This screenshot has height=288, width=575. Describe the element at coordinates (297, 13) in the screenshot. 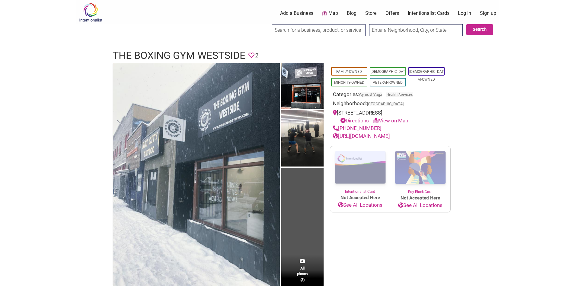

I see `a: Add a Business` at that location.